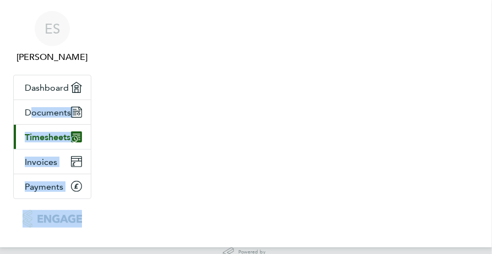 The width and height of the screenshot is (492, 254). Describe the element at coordinates (52, 29) in the screenshot. I see `span: ES` at that location.